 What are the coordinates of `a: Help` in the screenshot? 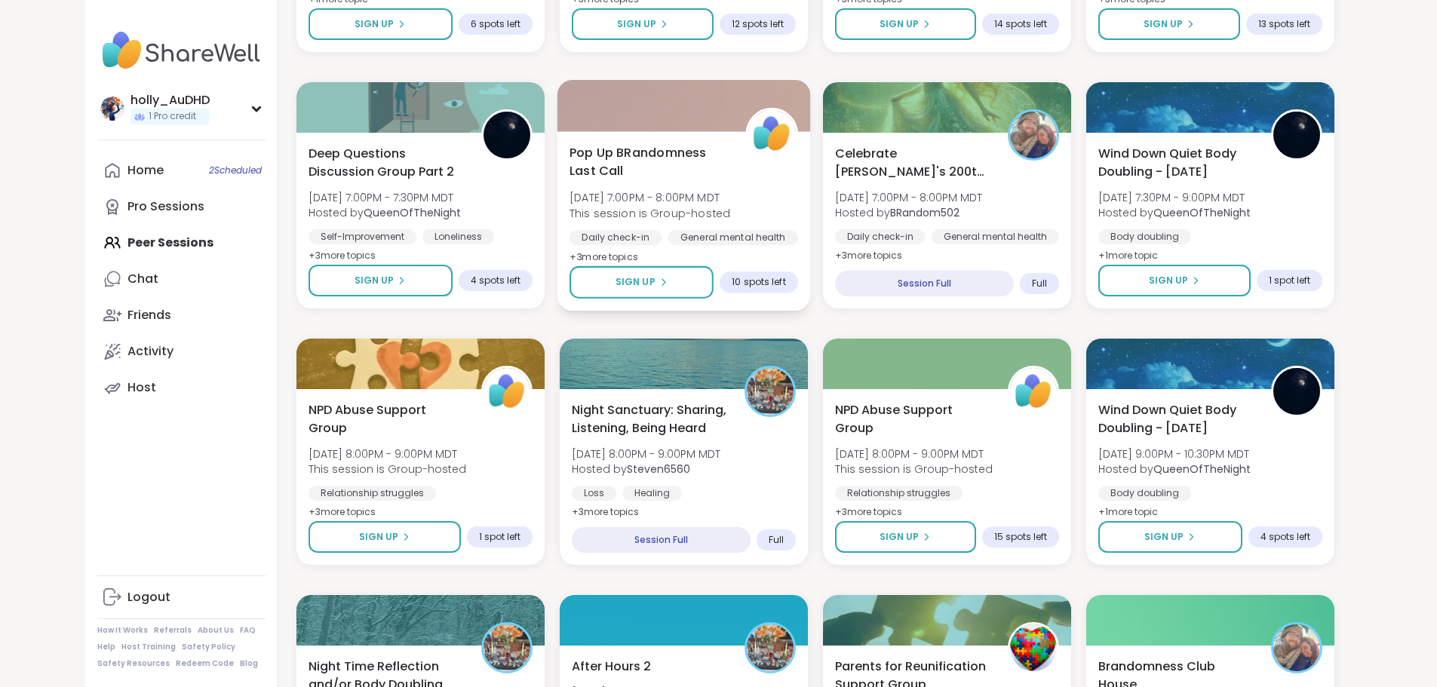 It's located at (106, 647).